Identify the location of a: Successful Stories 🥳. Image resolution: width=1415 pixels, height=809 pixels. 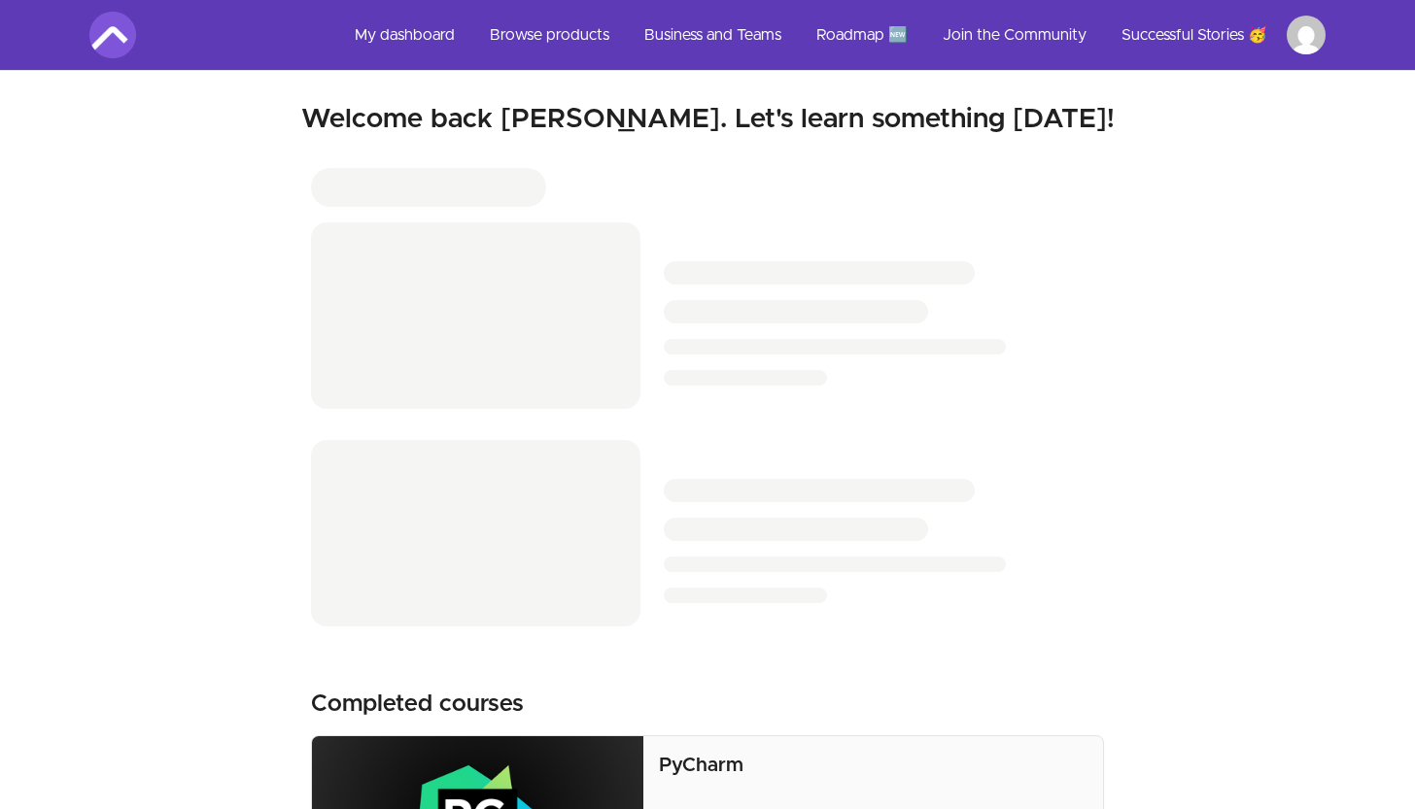
(1194, 35).